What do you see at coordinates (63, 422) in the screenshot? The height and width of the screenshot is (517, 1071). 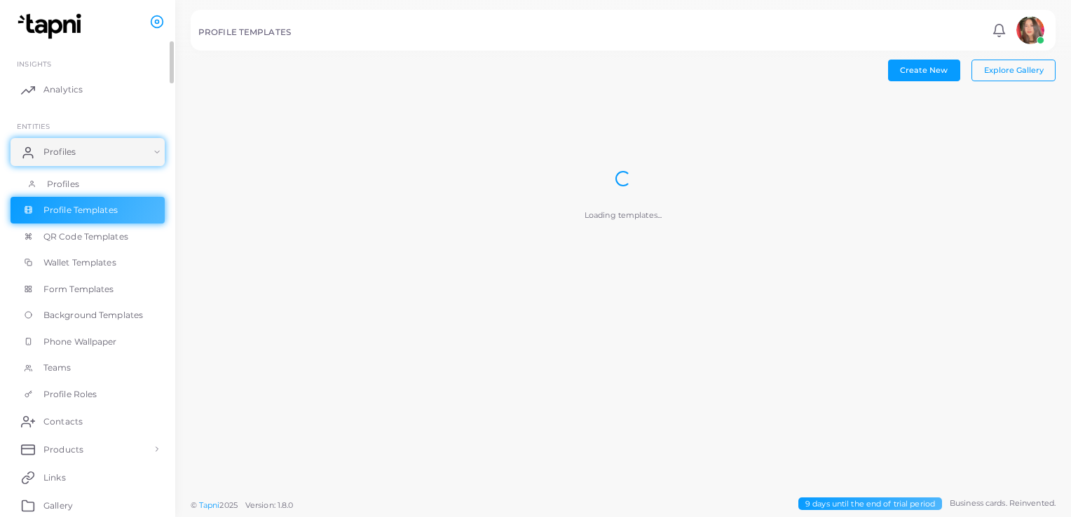 I see `span: Contacts` at bounding box center [63, 422].